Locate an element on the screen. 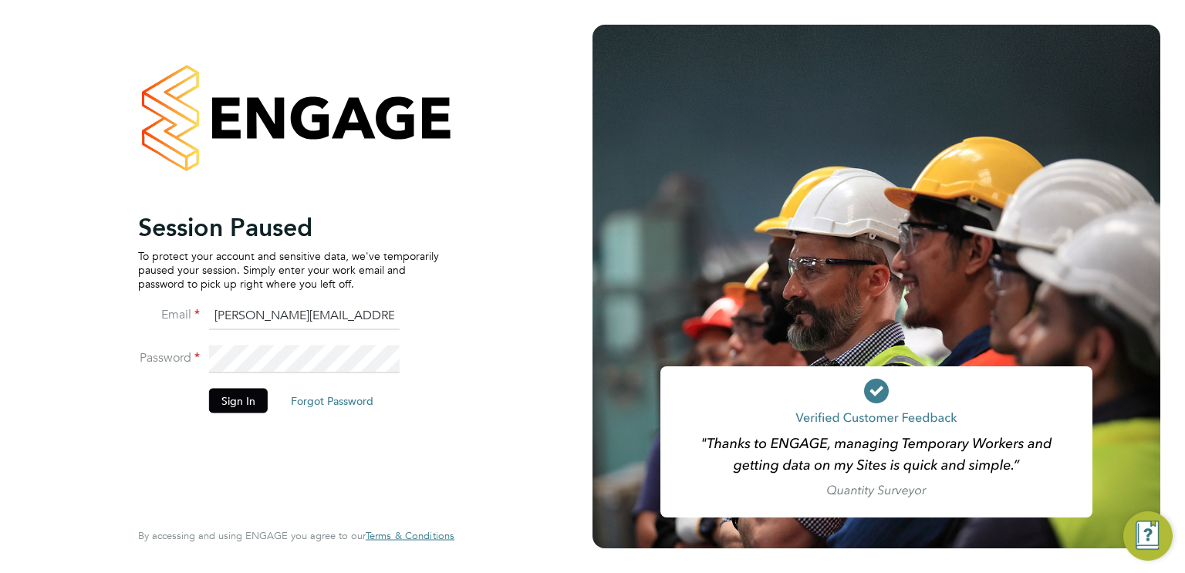  p: To protect your account and sensitive data, we've temporarily paused your session. Simply enter y... is located at coordinates (288, 269).